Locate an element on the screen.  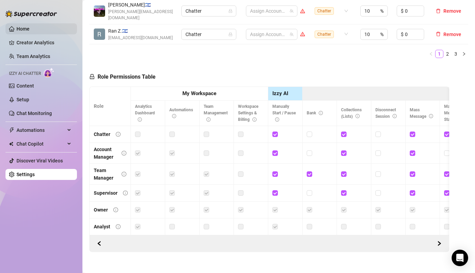
span: Collections (Lists) is located at coordinates (351, 113).